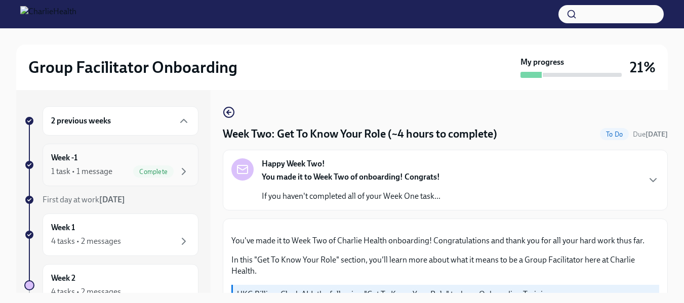 This screenshot has height=303, width=684. Describe the element at coordinates (650, 134) in the screenshot. I see `span: August 25th, 2025 10:00` at that location.